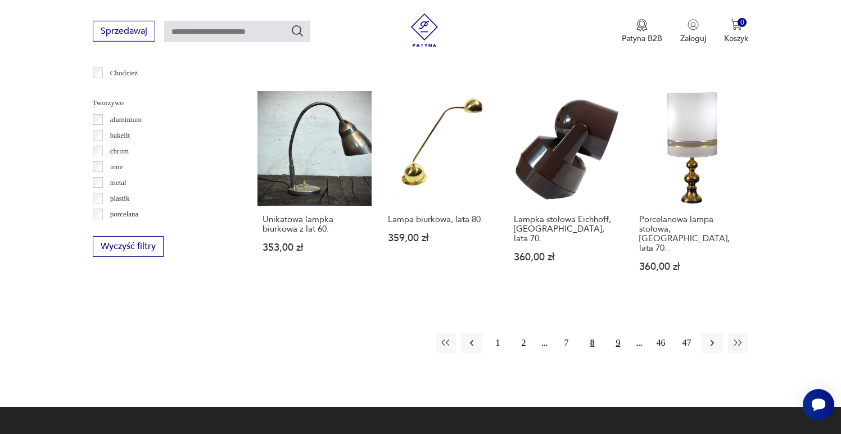 Image resolution: width=841 pixels, height=434 pixels. What do you see at coordinates (298, 31) in the screenshot?
I see `button: Szukaj` at bounding box center [298, 31].